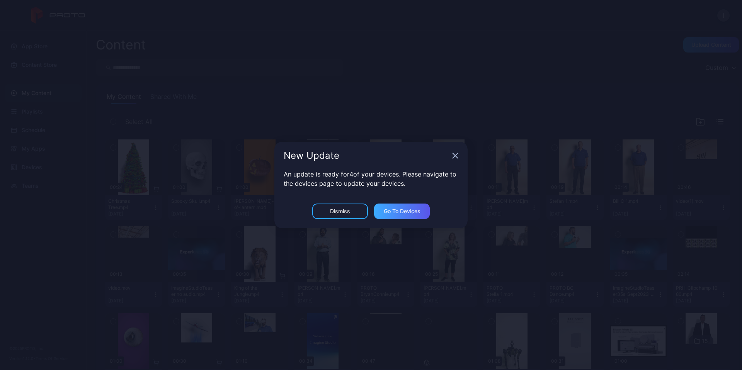 This screenshot has height=370, width=742. What do you see at coordinates (340, 211) in the screenshot?
I see `div: Dismiss` at bounding box center [340, 211].